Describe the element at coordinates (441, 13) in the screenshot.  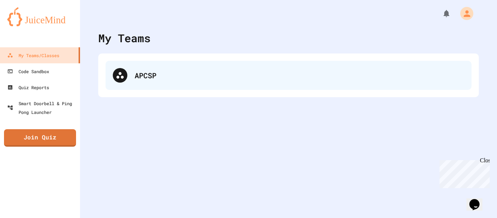
I see `div: My Notifications` at that location.